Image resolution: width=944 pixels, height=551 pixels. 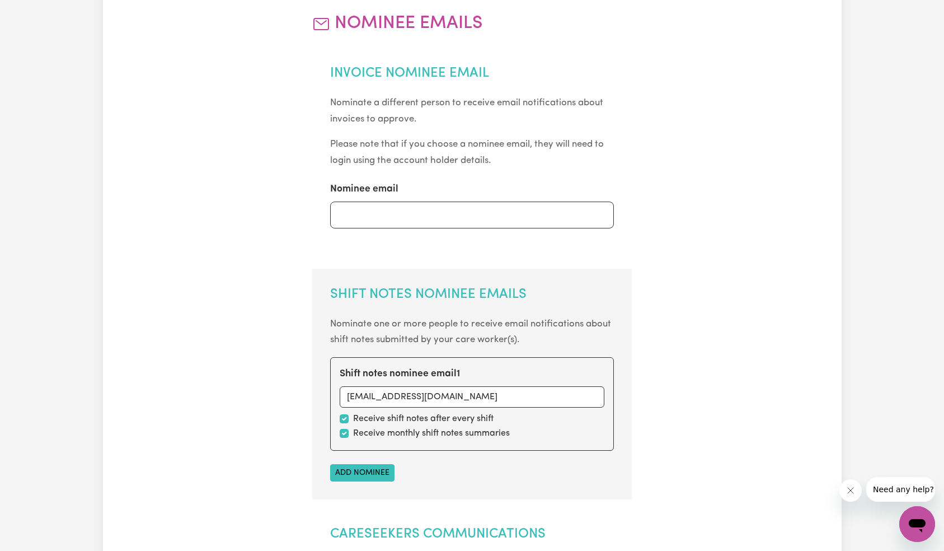 What do you see at coordinates (467, 111) in the screenshot?
I see `small: Nominate a different person to receive email notifications about invoices to approve.` at bounding box center [467, 111].